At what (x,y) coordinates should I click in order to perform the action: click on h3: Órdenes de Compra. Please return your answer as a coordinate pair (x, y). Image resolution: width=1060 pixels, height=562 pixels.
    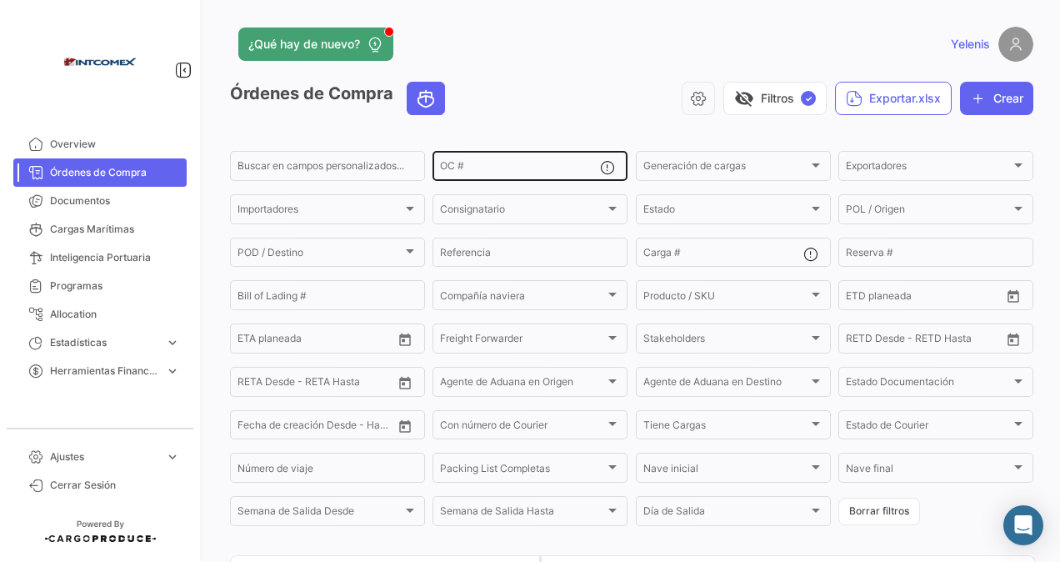
    Looking at the image, I should click on (340, 98).